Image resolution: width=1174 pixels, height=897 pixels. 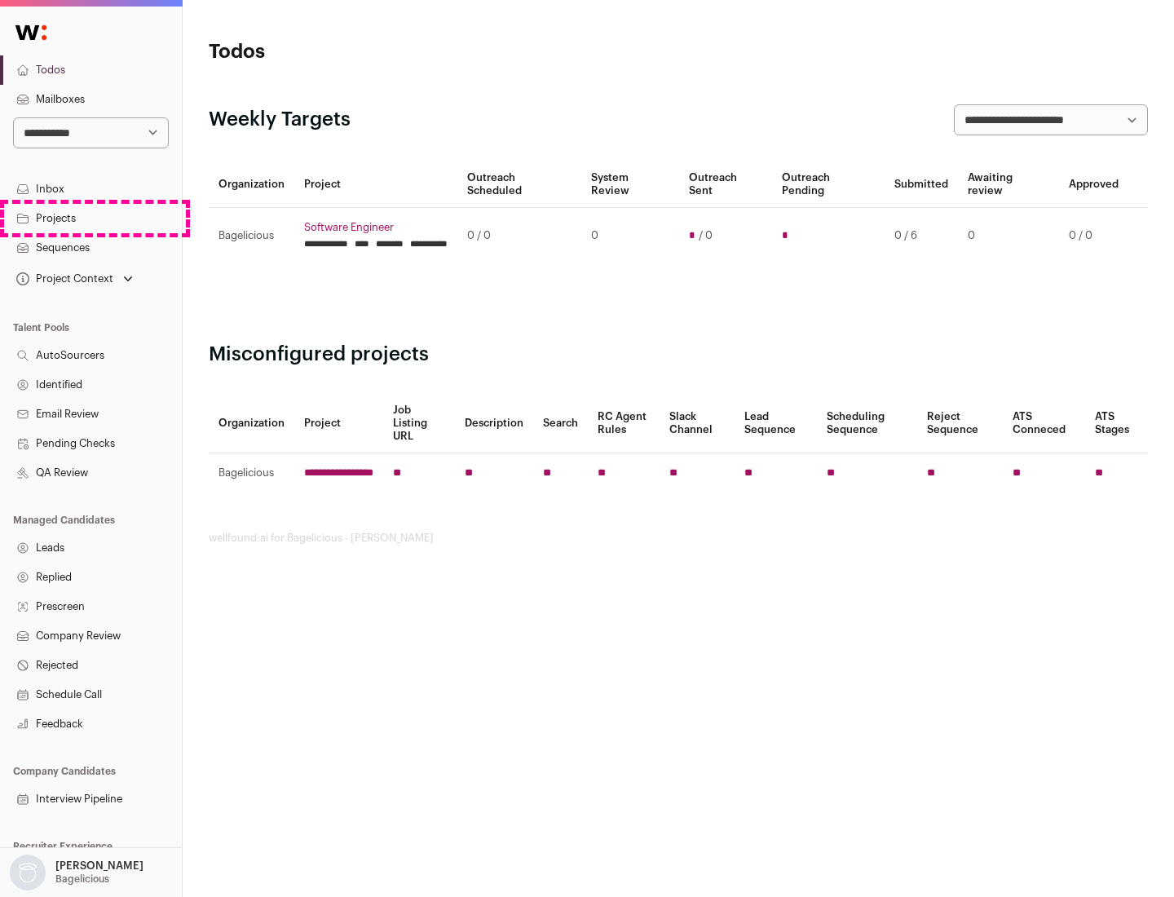 I want to click on th: Lead Sequence, so click(x=776, y=423).